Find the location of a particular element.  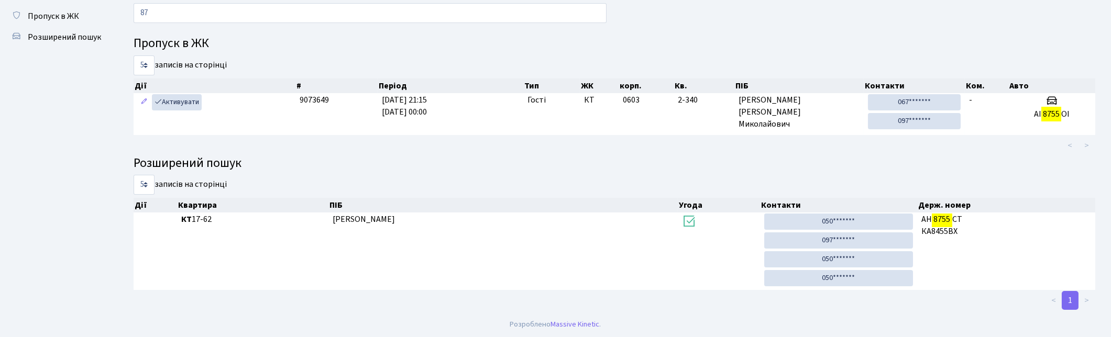

span: Розширений пошук is located at coordinates (64, 37).